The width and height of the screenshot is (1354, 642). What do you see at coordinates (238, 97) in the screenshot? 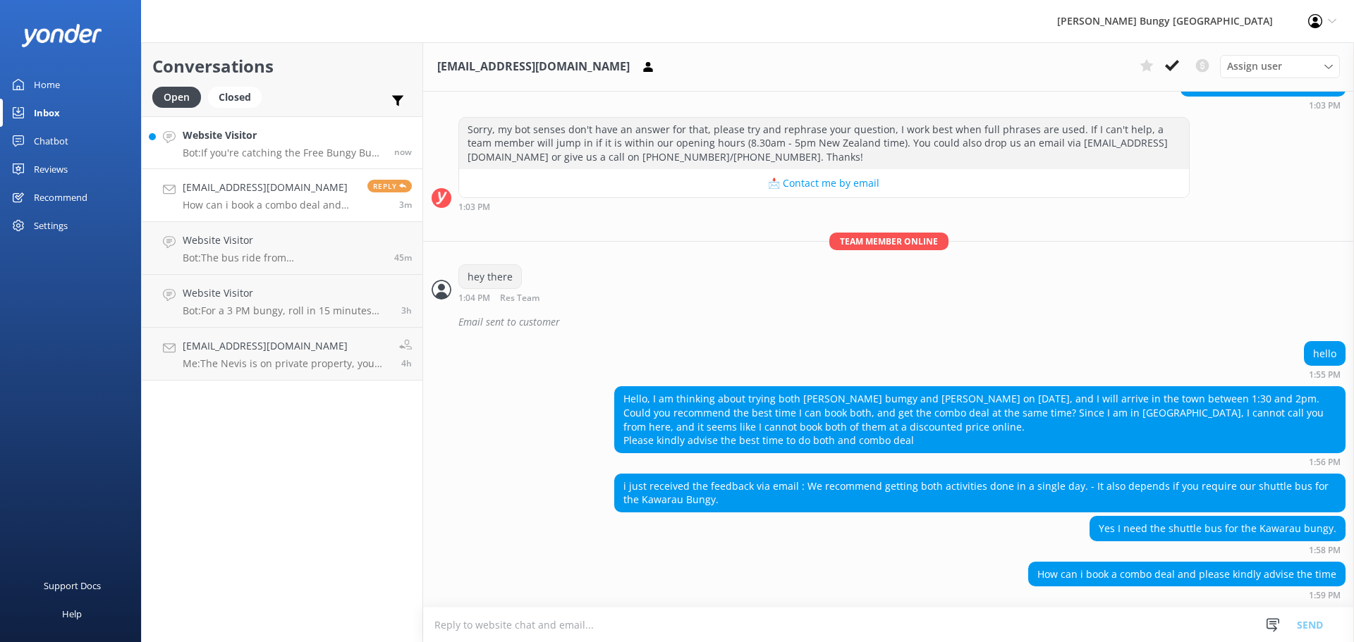
I see `a: Closed` at bounding box center [238, 97].